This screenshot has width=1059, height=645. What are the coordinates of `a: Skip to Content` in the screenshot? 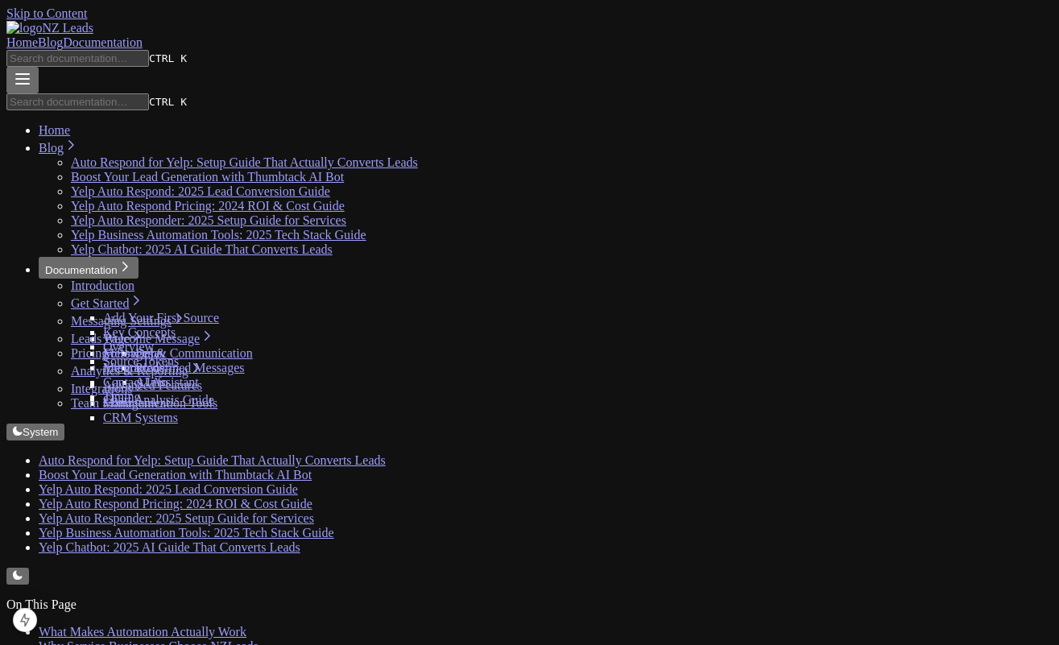 It's located at (47, 13).